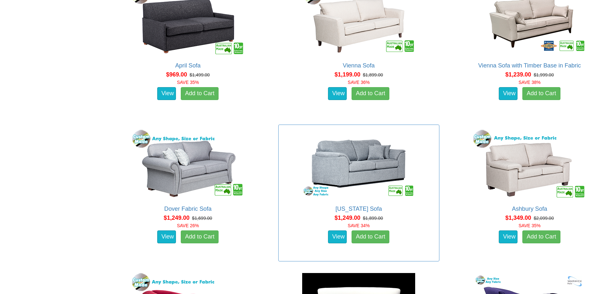  What do you see at coordinates (543, 218) in the screenshot?
I see `del: $2,099.00` at bounding box center [543, 218].